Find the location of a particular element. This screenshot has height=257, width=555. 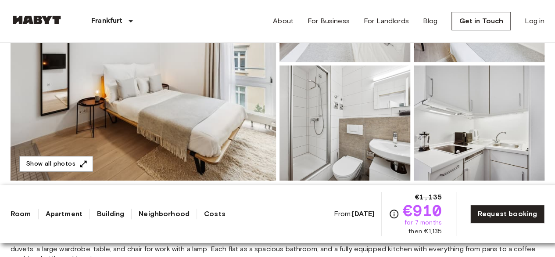

svg: Check cost overview for full price breakdown. Please note that discounts apply to new joiners onl... is located at coordinates (394, 214).